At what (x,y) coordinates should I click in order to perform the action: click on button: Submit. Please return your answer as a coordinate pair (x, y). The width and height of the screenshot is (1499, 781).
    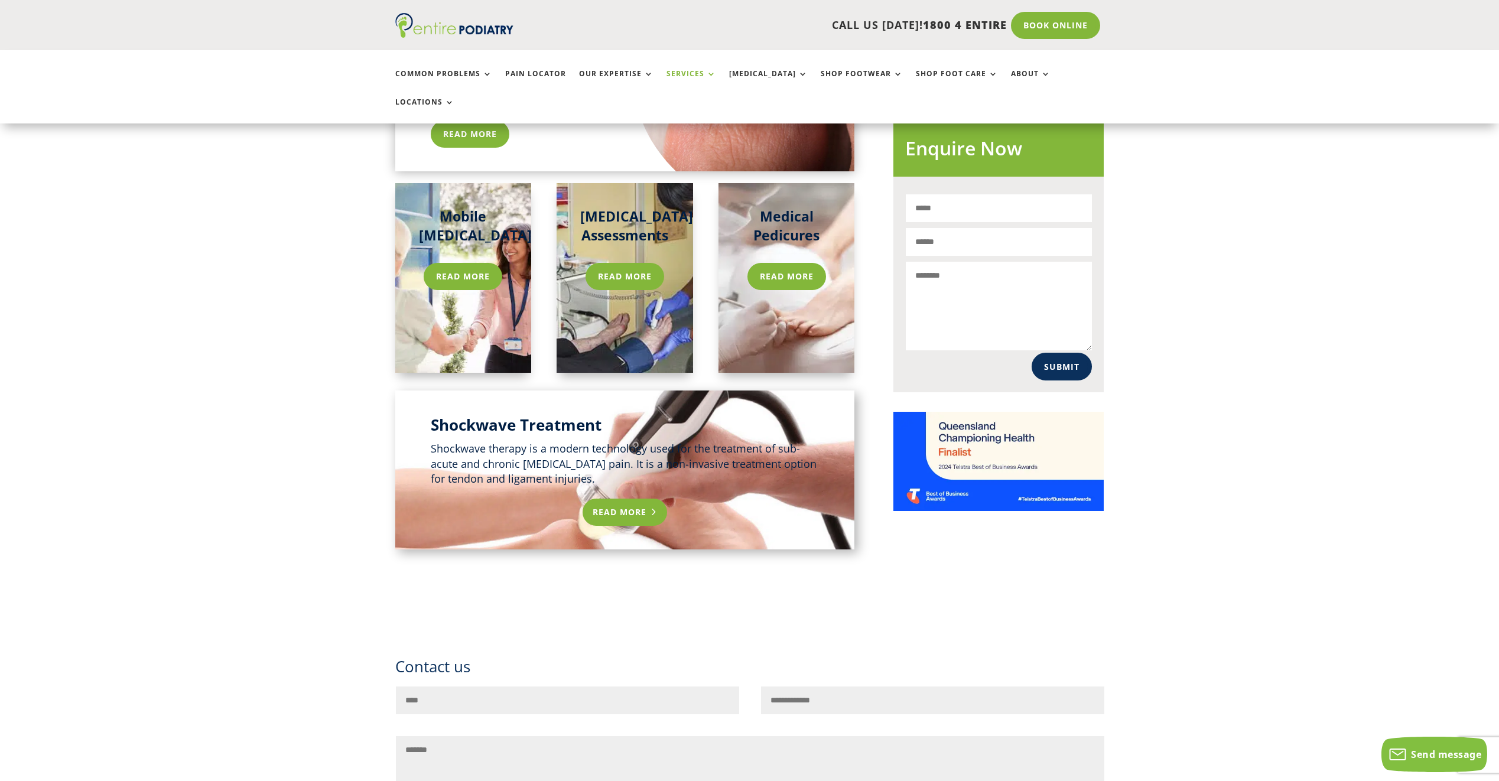
    Looking at the image, I should click on (1062, 366).